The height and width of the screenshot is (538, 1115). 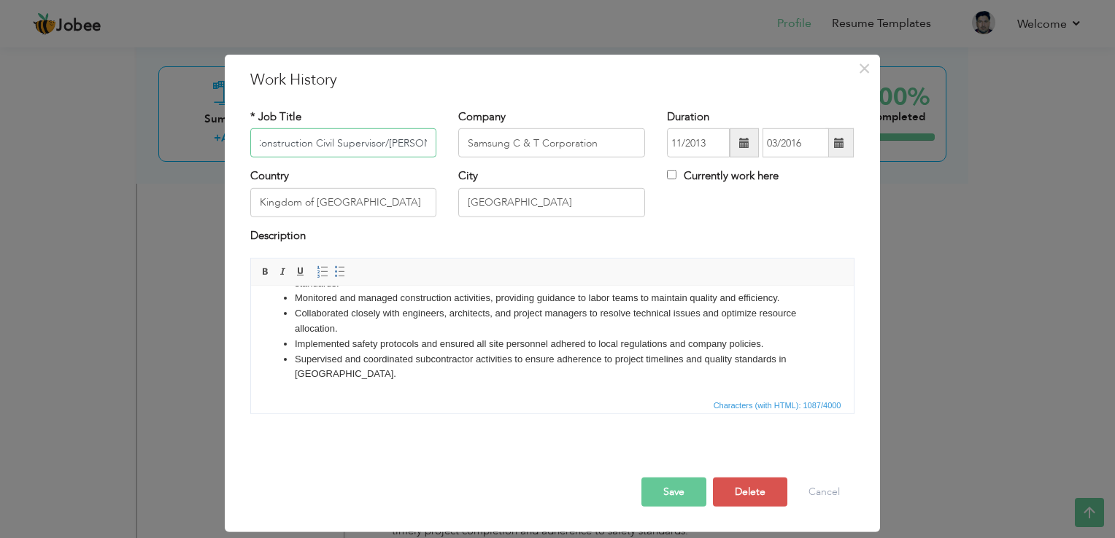 I want to click on label: Country, so click(x=269, y=176).